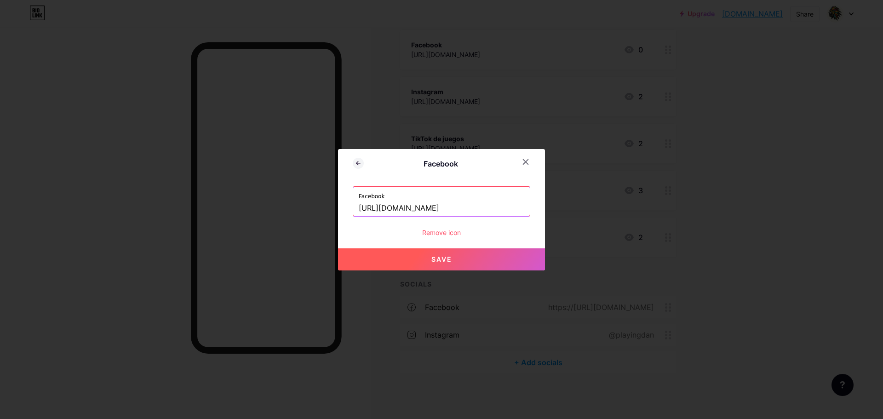  I want to click on div: Remove icon, so click(442, 232).